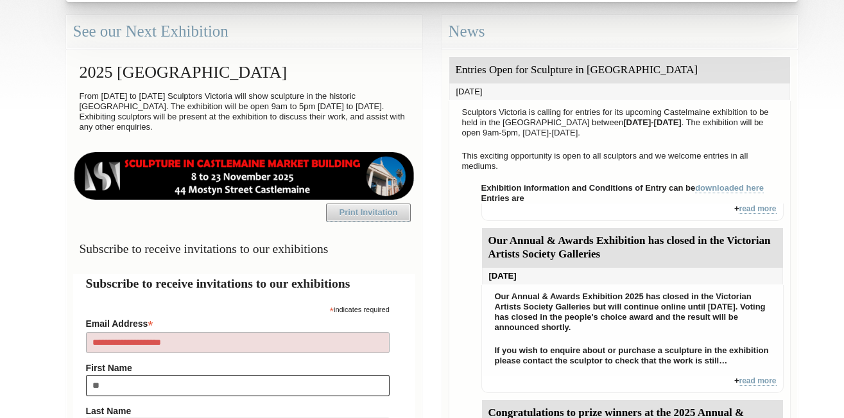 Image resolution: width=844 pixels, height=418 pixels. Describe the element at coordinates (238, 411) in the screenshot. I see `label: Last Name` at that location.